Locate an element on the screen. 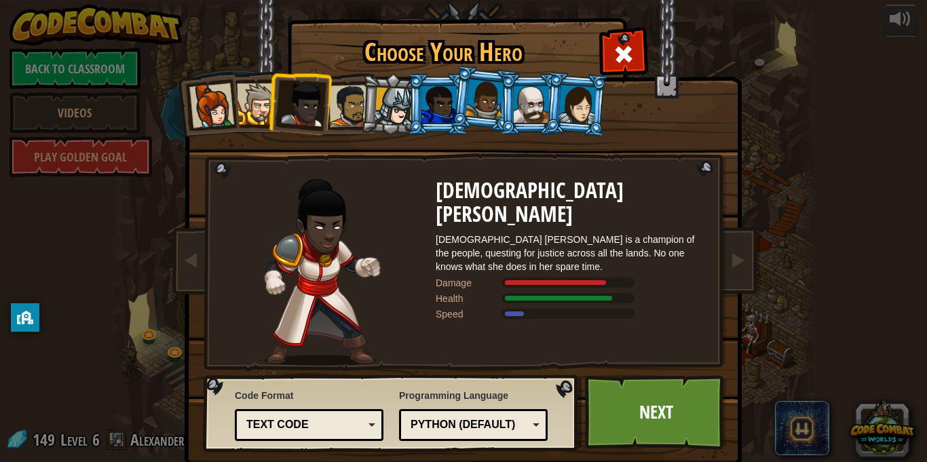 This screenshot has height=462, width=927. a: Next is located at coordinates (656, 413).